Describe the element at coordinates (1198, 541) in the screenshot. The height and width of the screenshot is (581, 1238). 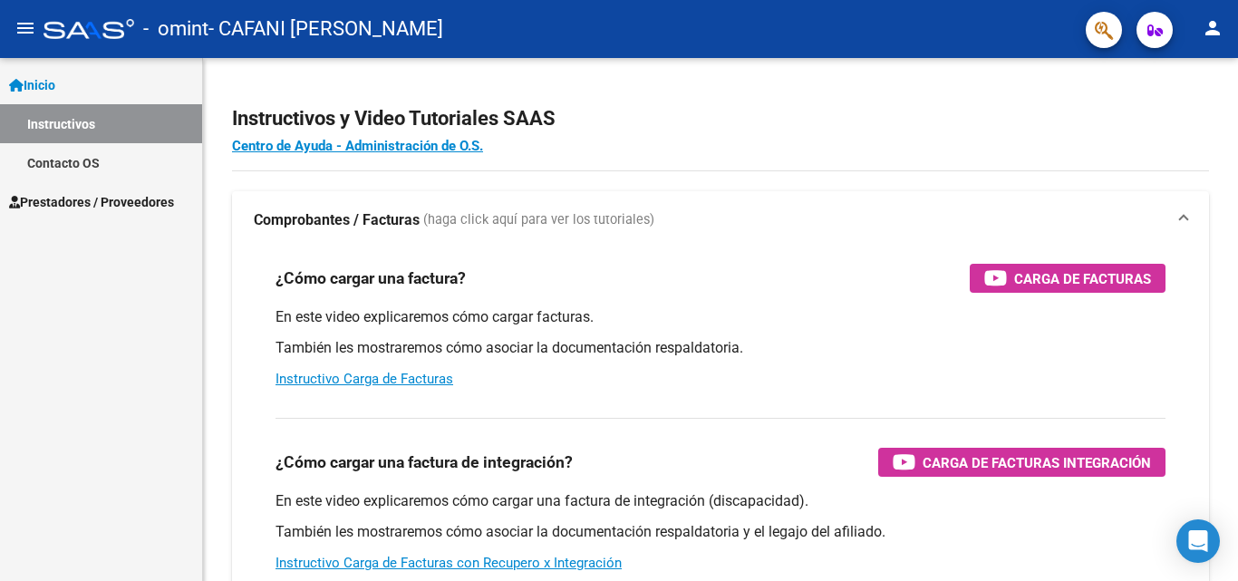
I see `div: Open Intercom Messenger` at that location.